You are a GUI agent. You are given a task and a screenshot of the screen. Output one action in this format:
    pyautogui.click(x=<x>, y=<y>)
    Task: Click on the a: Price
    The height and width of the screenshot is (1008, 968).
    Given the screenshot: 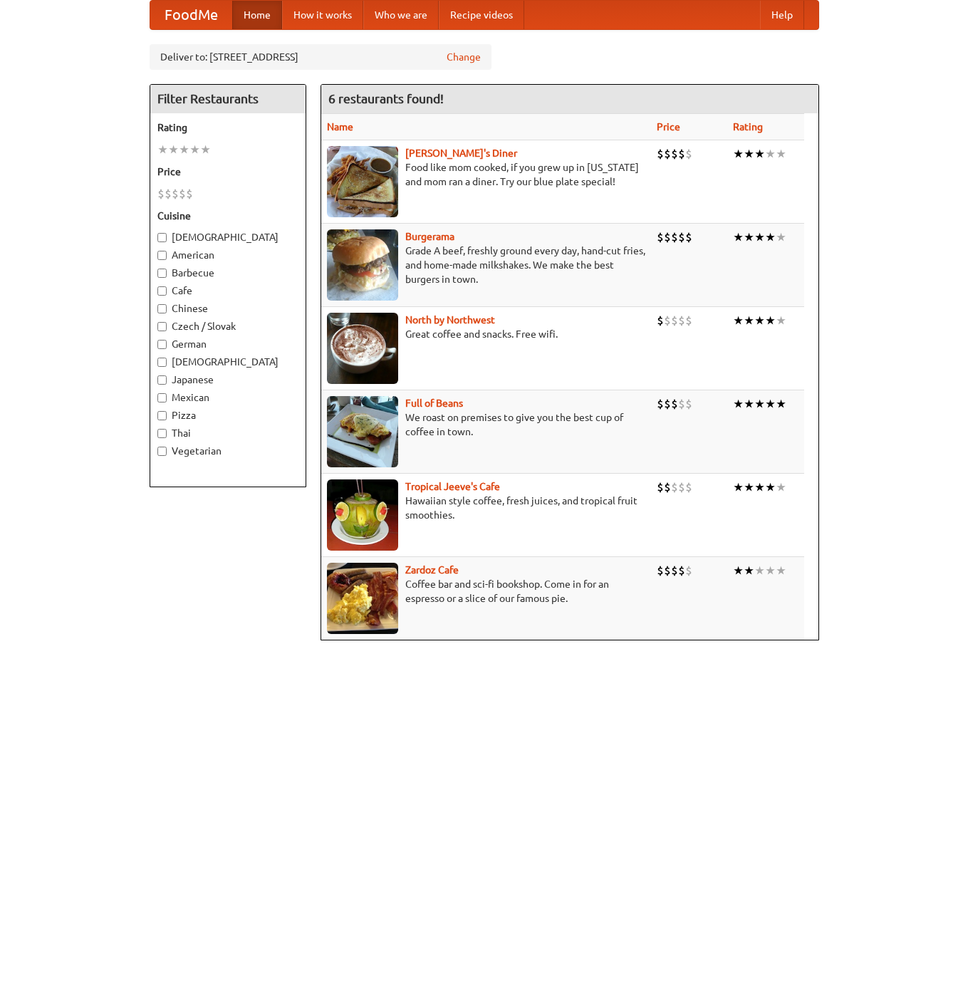 What is the action you would take?
    pyautogui.click(x=668, y=127)
    